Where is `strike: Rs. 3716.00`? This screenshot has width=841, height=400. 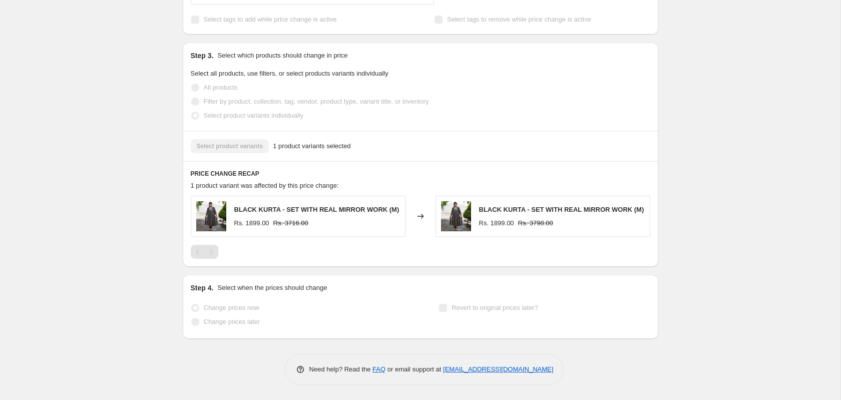
strike: Rs. 3716.00 is located at coordinates (291, 223).